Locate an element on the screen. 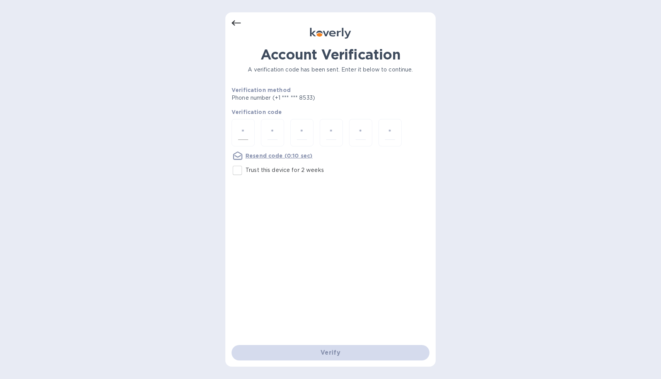 This screenshot has height=379, width=661. u: Resend code (0:10 sec) is located at coordinates (279, 156).